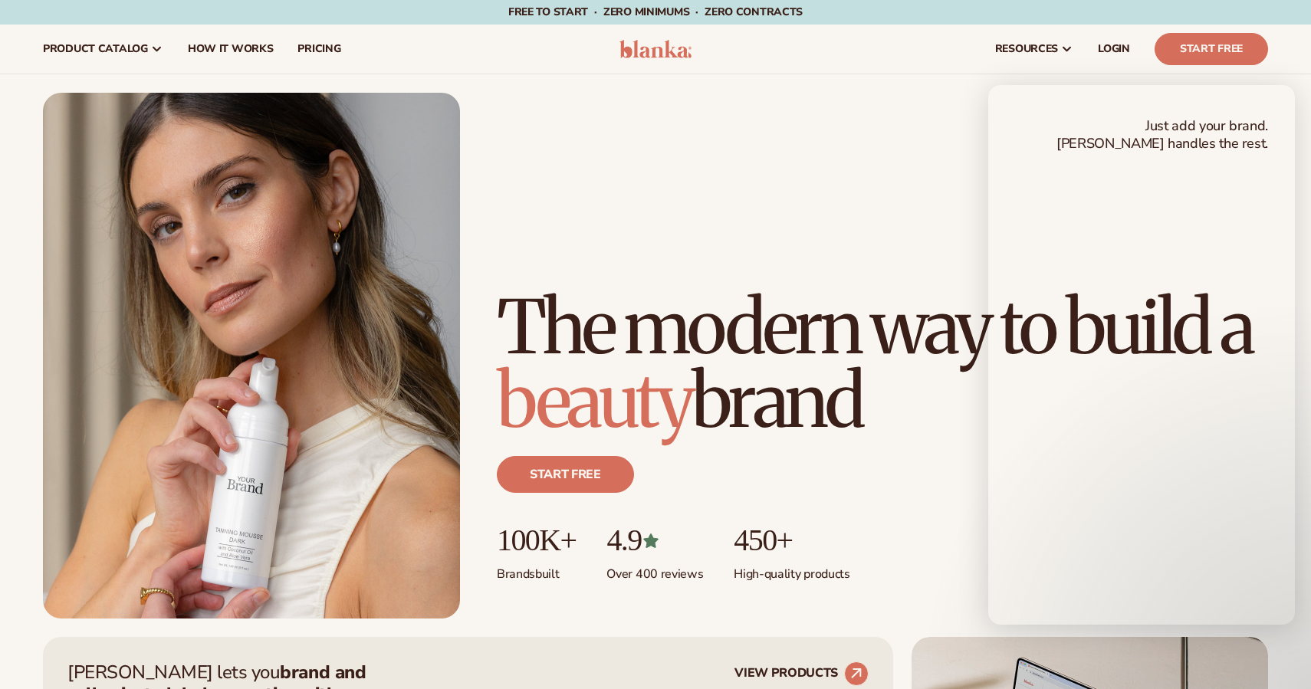  Describe the element at coordinates (231, 49) in the screenshot. I see `span: How It Works` at that location.